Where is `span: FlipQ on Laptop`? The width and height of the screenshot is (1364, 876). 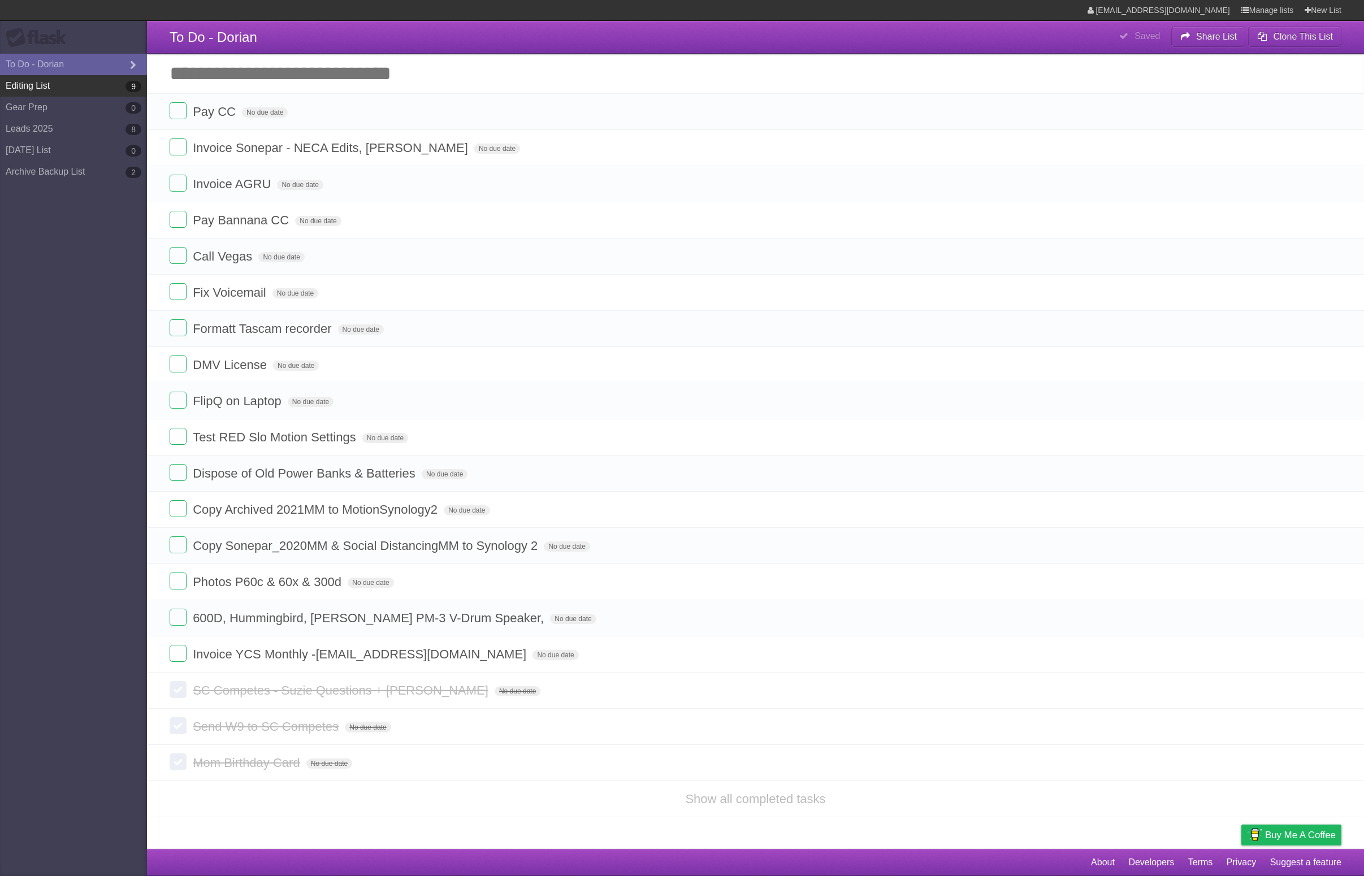
span: FlipQ on Laptop is located at coordinates (239, 401).